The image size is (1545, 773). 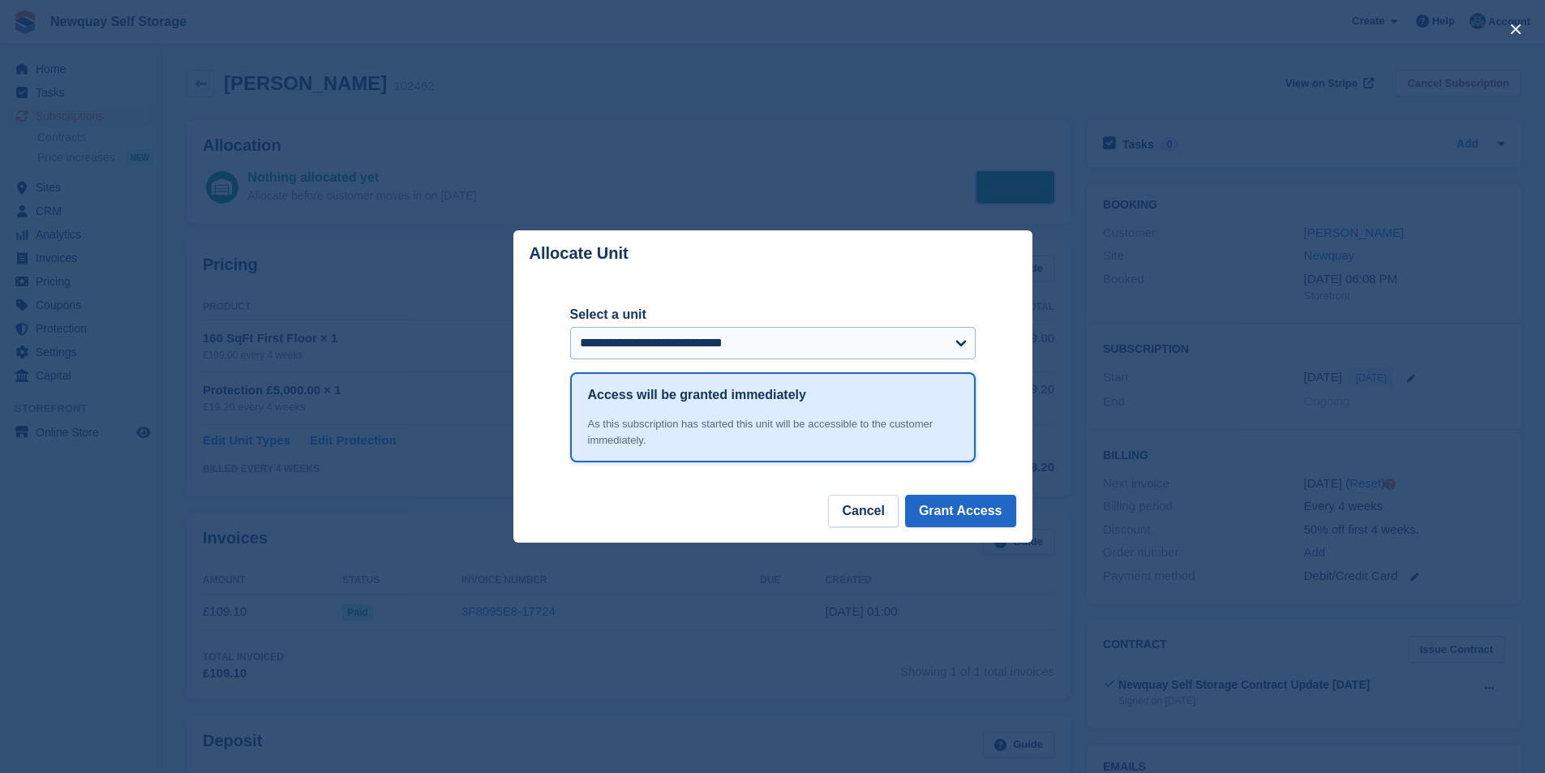 I want to click on p: Allocate Unit, so click(x=579, y=253).